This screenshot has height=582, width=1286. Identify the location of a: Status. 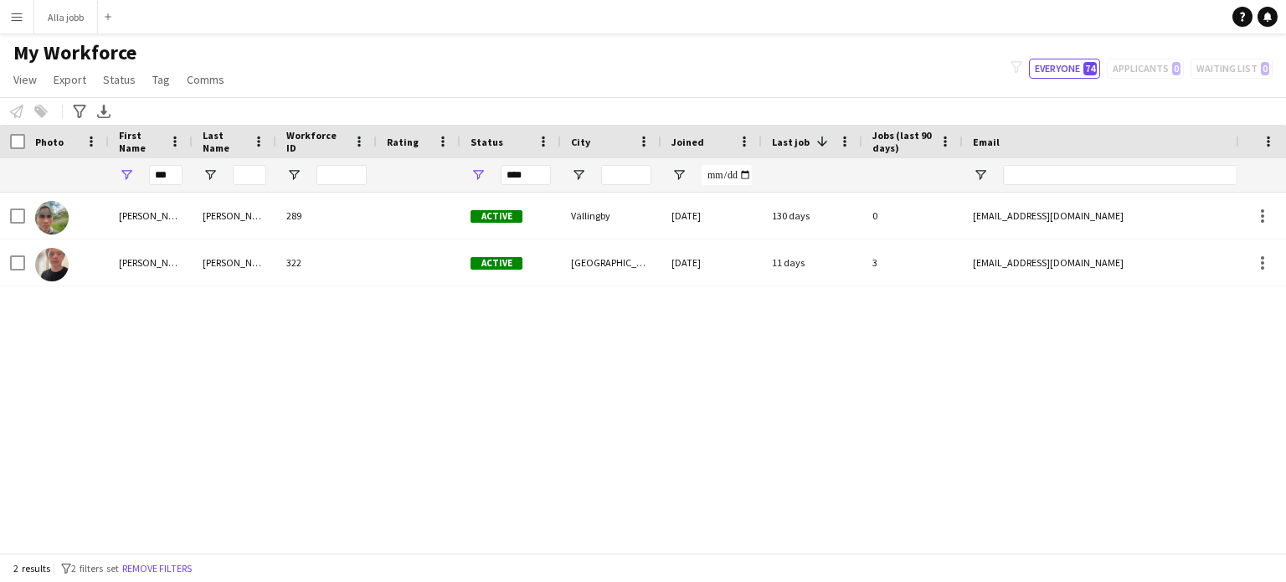
(119, 80).